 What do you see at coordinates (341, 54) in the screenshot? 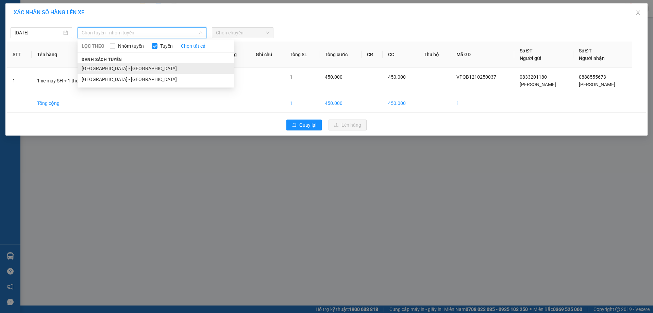
I see `th: Tổng cước` at bounding box center [341, 54].